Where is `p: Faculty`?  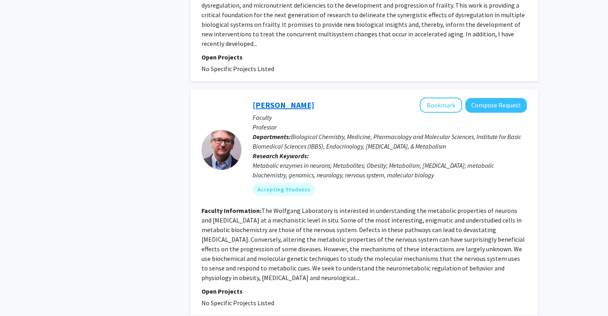
p: Faculty is located at coordinates (390, 118).